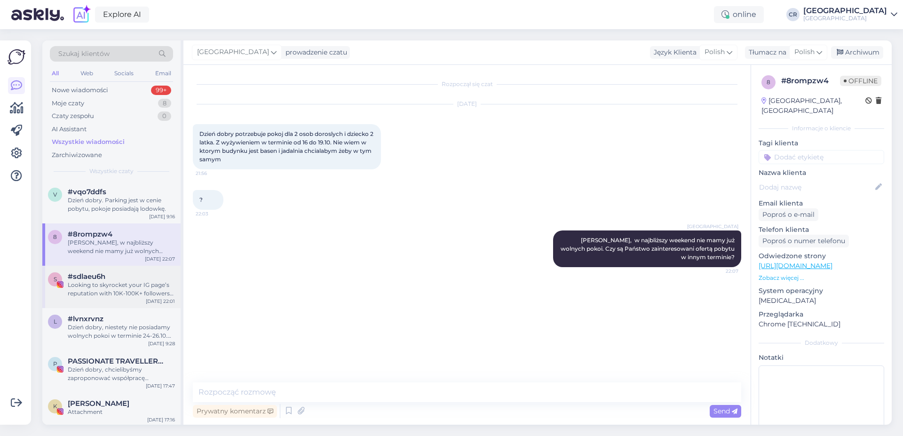 The width and height of the screenshot is (903, 436). What do you see at coordinates (88, 142) in the screenshot?
I see `div: Wszystkie wiadomości` at bounding box center [88, 142].